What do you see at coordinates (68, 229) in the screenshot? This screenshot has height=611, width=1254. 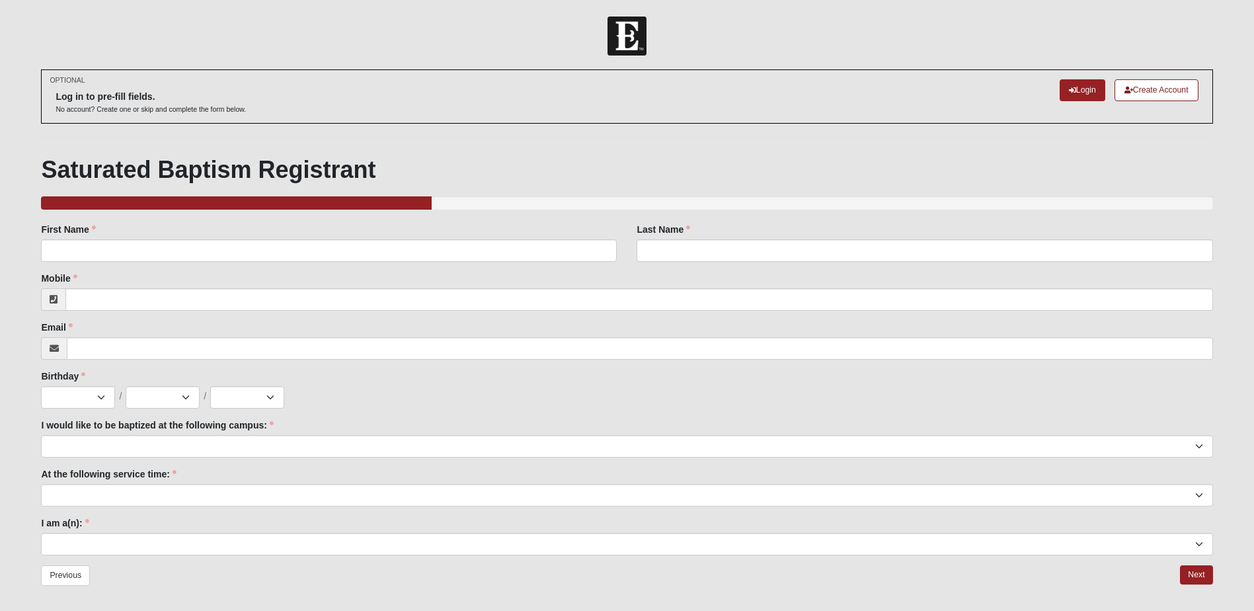 I see `label: First Name` at bounding box center [68, 229].